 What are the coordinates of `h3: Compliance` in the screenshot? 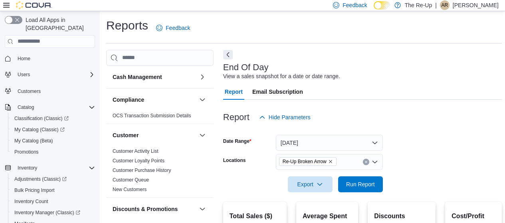 It's located at (128, 100).